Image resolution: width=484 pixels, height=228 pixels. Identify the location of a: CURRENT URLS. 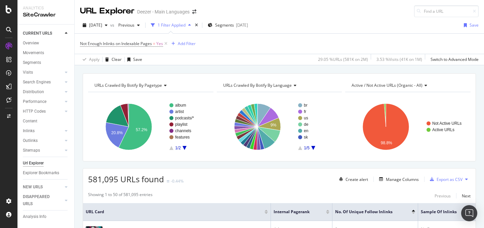
(43, 33).